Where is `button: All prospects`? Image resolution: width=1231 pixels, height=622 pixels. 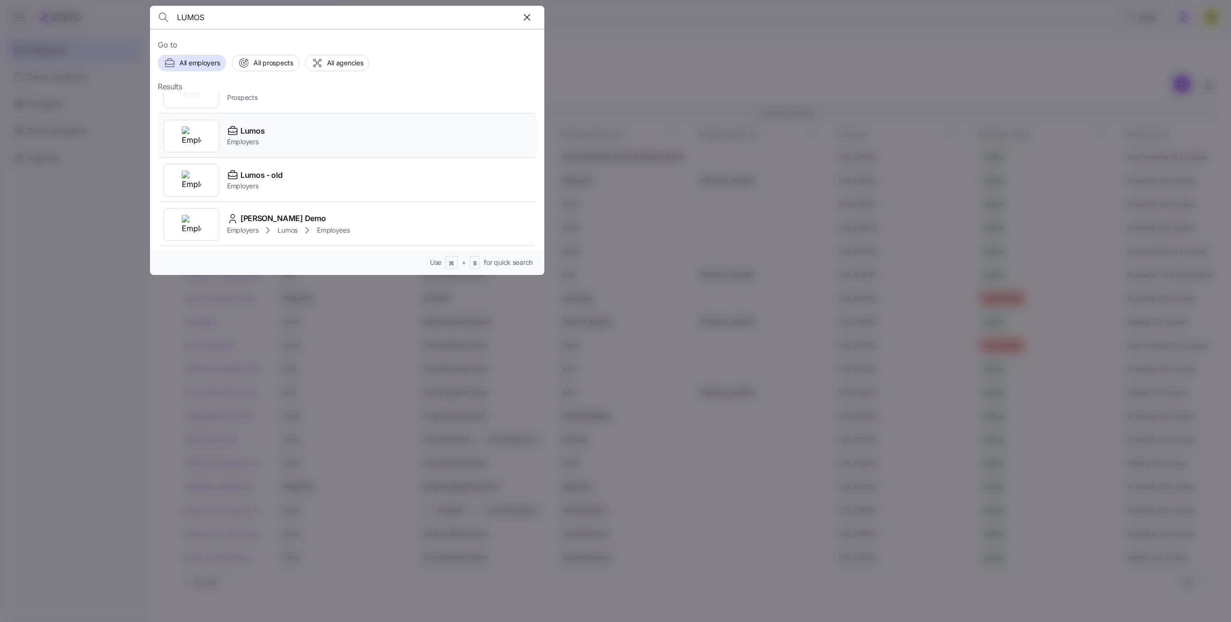 button: All prospects is located at coordinates (265, 63).